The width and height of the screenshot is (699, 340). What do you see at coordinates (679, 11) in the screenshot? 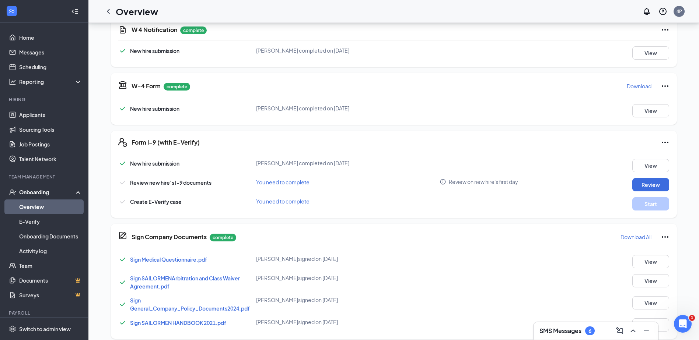
I see `div: 4P` at bounding box center [679, 11].